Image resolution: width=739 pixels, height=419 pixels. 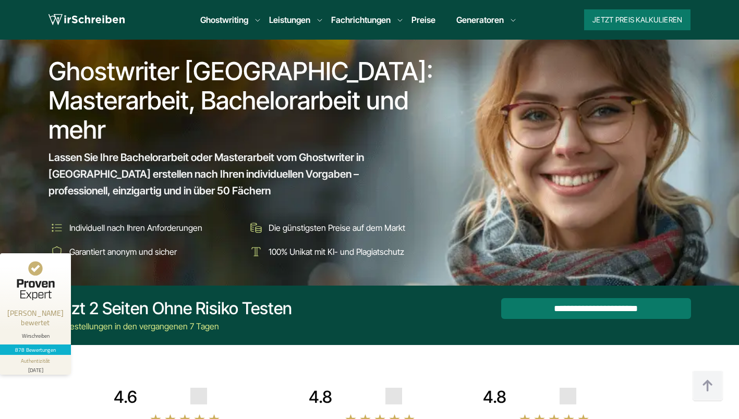 I want to click on img: logo wirschreiben, so click(x=87, y=20).